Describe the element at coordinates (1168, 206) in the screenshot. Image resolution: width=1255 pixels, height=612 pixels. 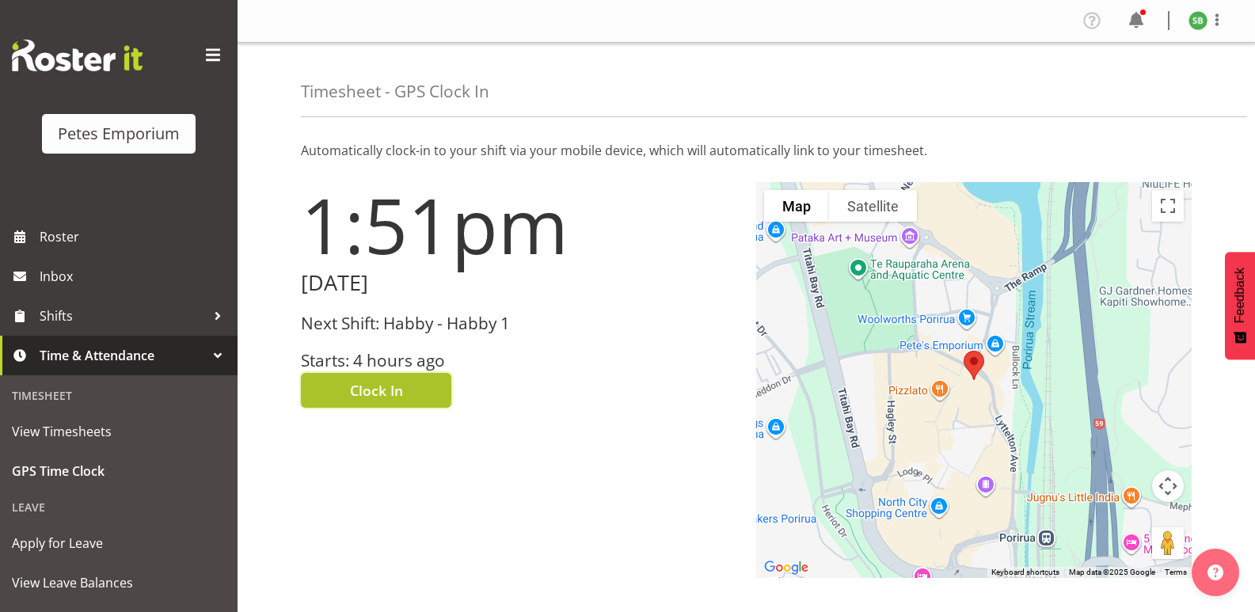
I see `button: Toggle fullscreen view` at that location.